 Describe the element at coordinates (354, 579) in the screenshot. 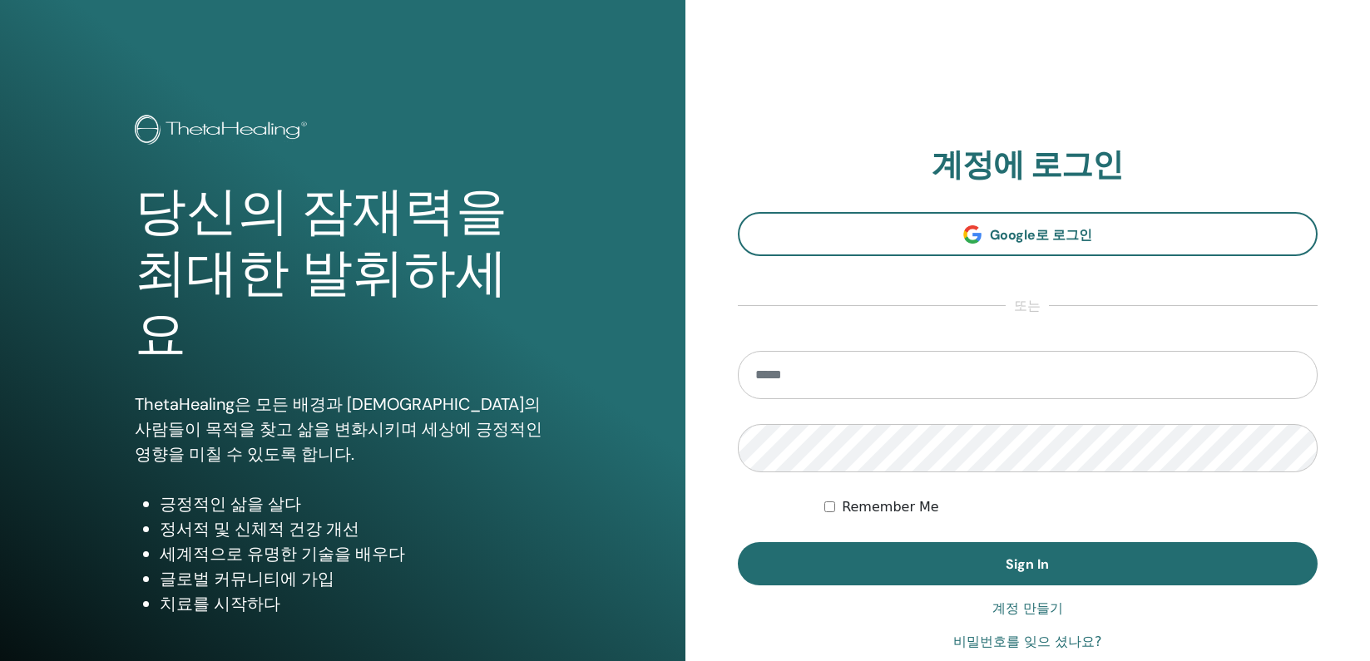

I see `li: 글로벌 커뮤니티에 가입` at that location.